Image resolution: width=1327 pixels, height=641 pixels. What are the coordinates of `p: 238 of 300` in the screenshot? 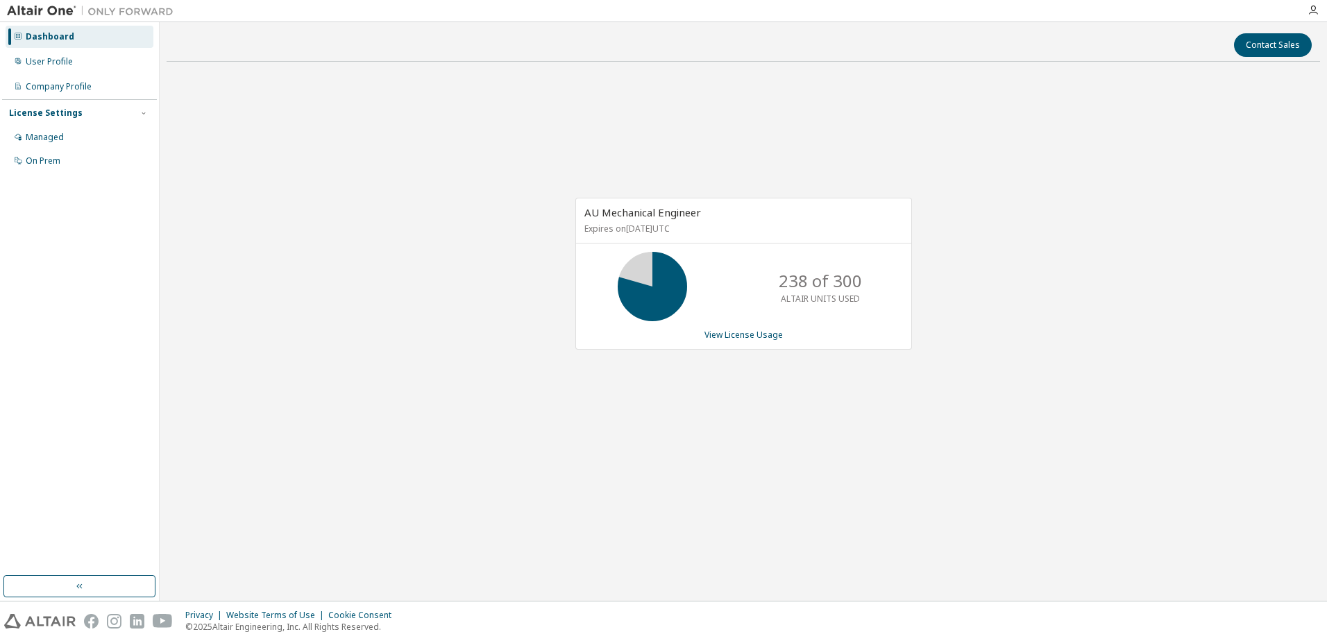 It's located at (820, 281).